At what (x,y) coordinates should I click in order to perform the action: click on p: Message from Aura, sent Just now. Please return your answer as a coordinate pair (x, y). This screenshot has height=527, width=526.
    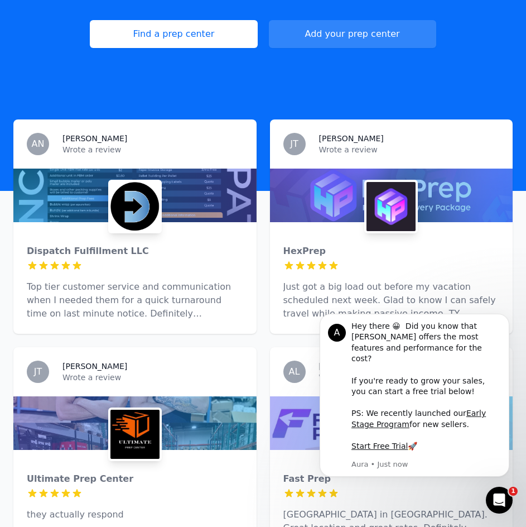
    Looking at the image, I should click on (123, 157).